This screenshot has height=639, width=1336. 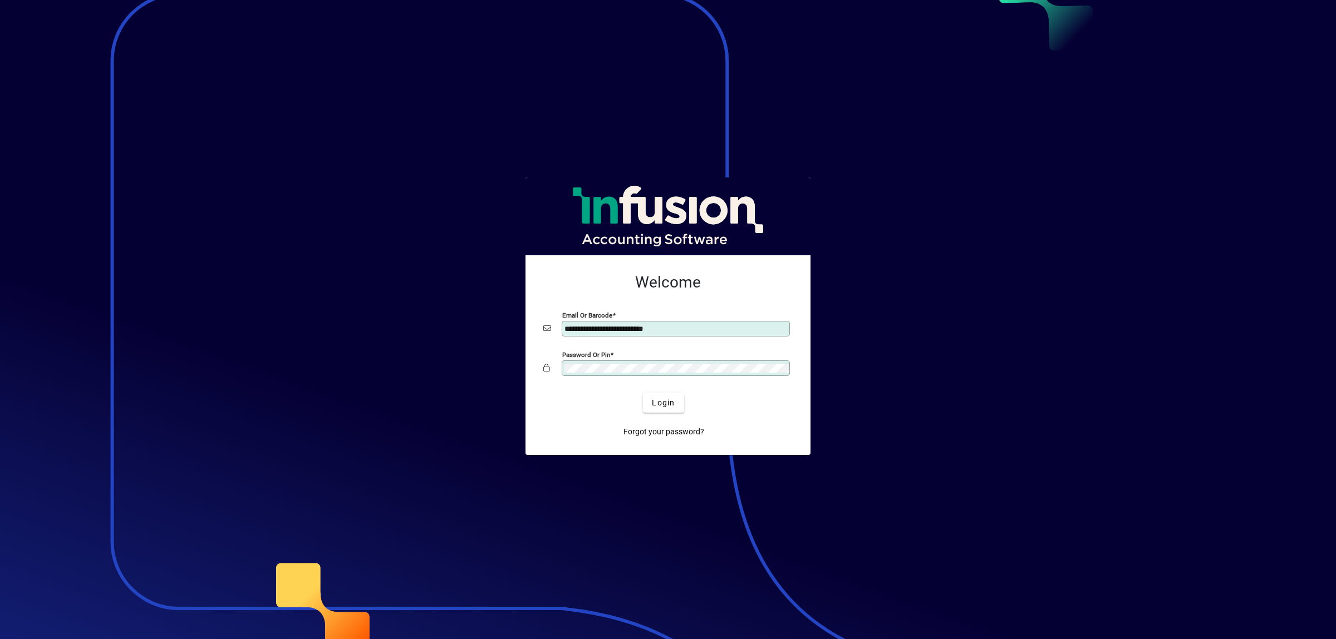 What do you see at coordinates (668, 283) in the screenshot?
I see `h2: Welcome` at bounding box center [668, 283].